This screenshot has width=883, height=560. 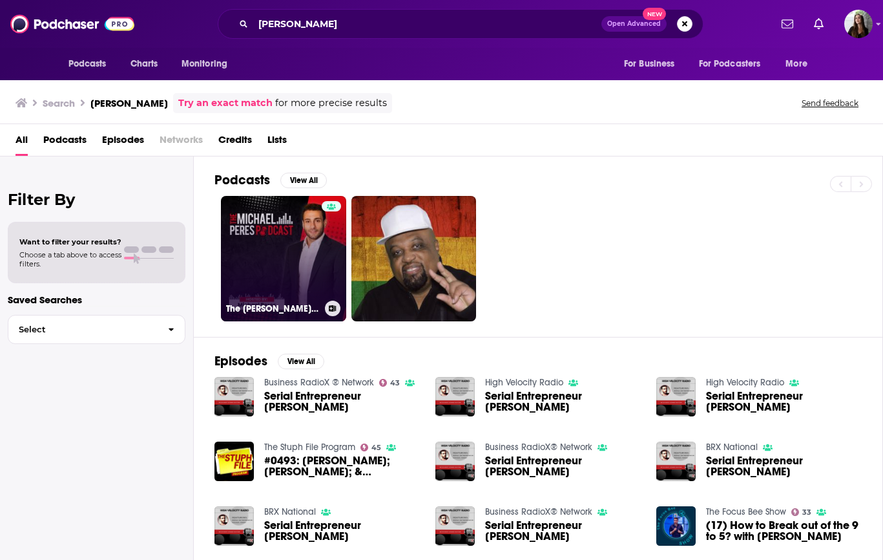 What do you see at coordinates (72, 24) in the screenshot?
I see `img: Podchaser - Follow, Share and Rate Podcasts` at bounding box center [72, 24].